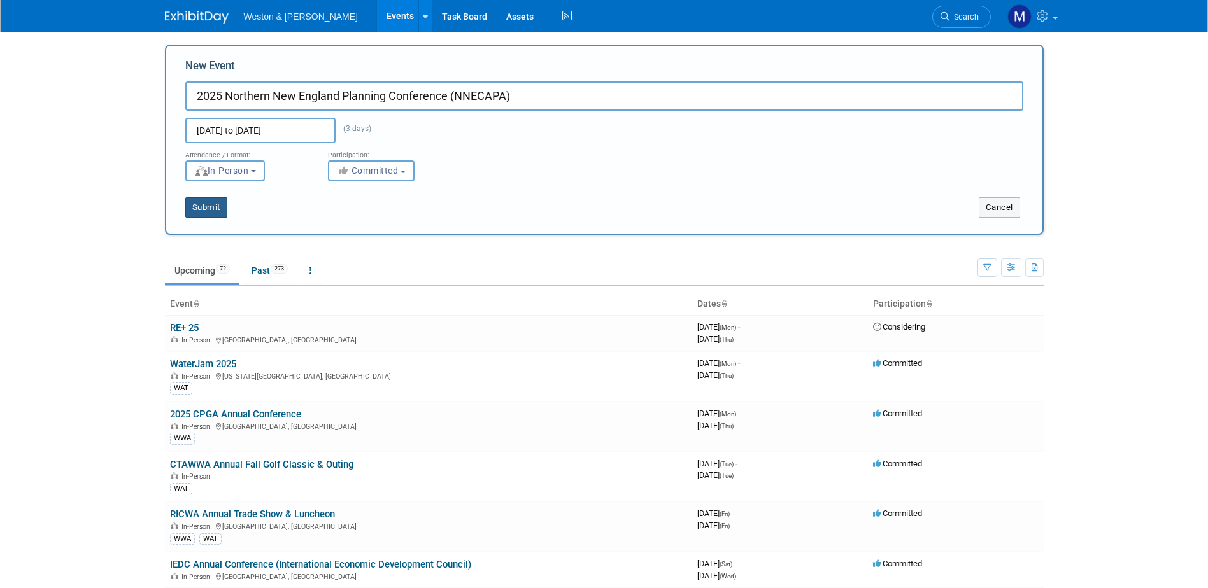  I want to click on img: ExhibitDay, so click(197, 17).